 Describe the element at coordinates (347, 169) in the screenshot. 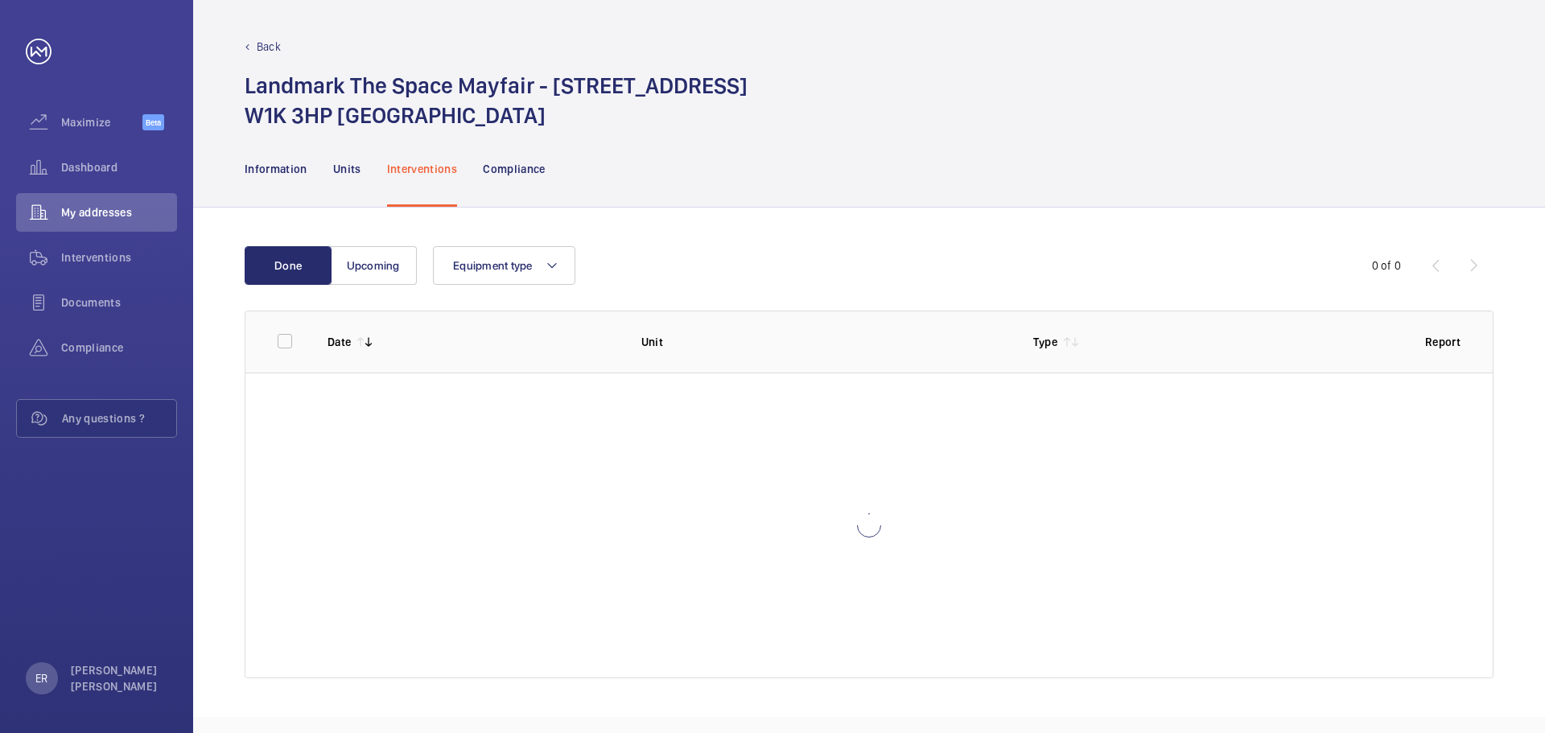

I see `p: Units` at that location.